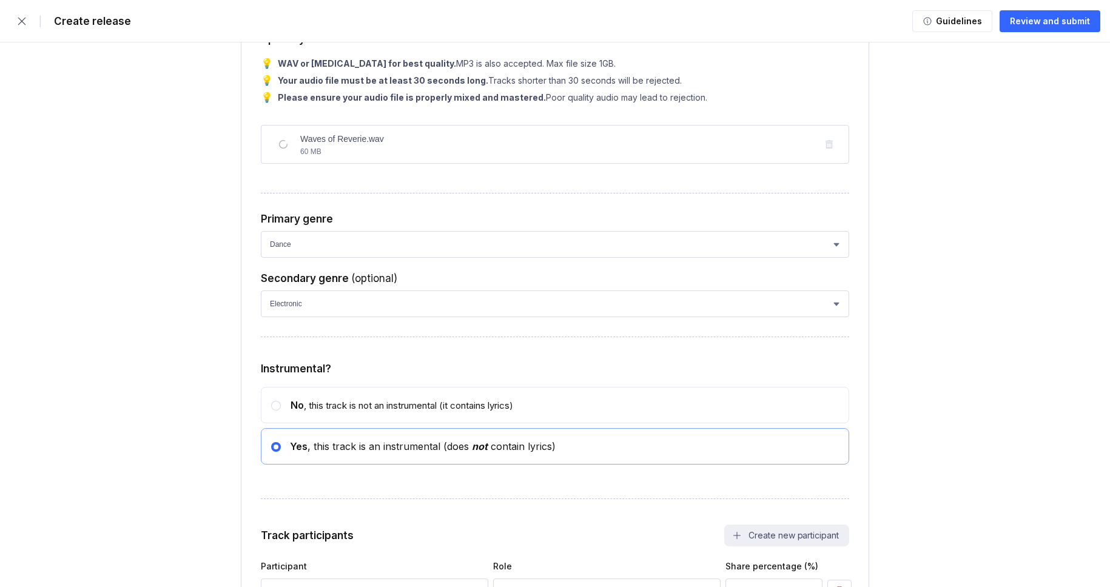  What do you see at coordinates (480, 80) in the screenshot?
I see `div: Tracks shorter than 30 seconds will be rejected.` at bounding box center [480, 80].